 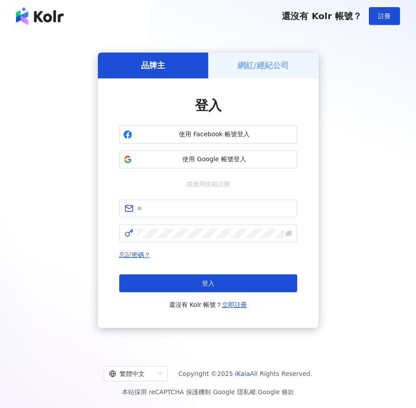 What do you see at coordinates (40, 16) in the screenshot?
I see `img: logo` at bounding box center [40, 16].